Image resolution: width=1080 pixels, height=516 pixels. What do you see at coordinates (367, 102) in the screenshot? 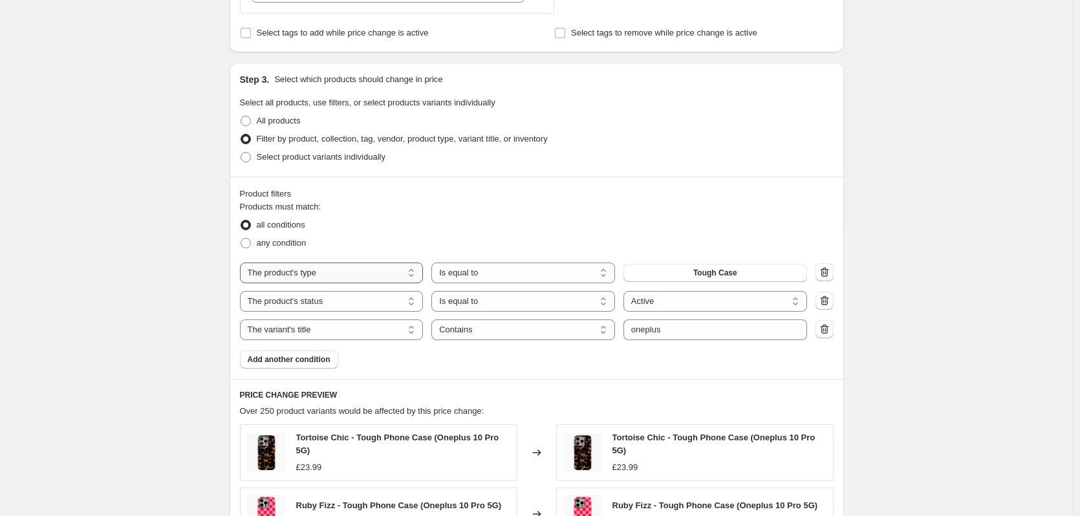
I see `span: Select all products, use filters, or select products variants individually` at bounding box center [367, 102].